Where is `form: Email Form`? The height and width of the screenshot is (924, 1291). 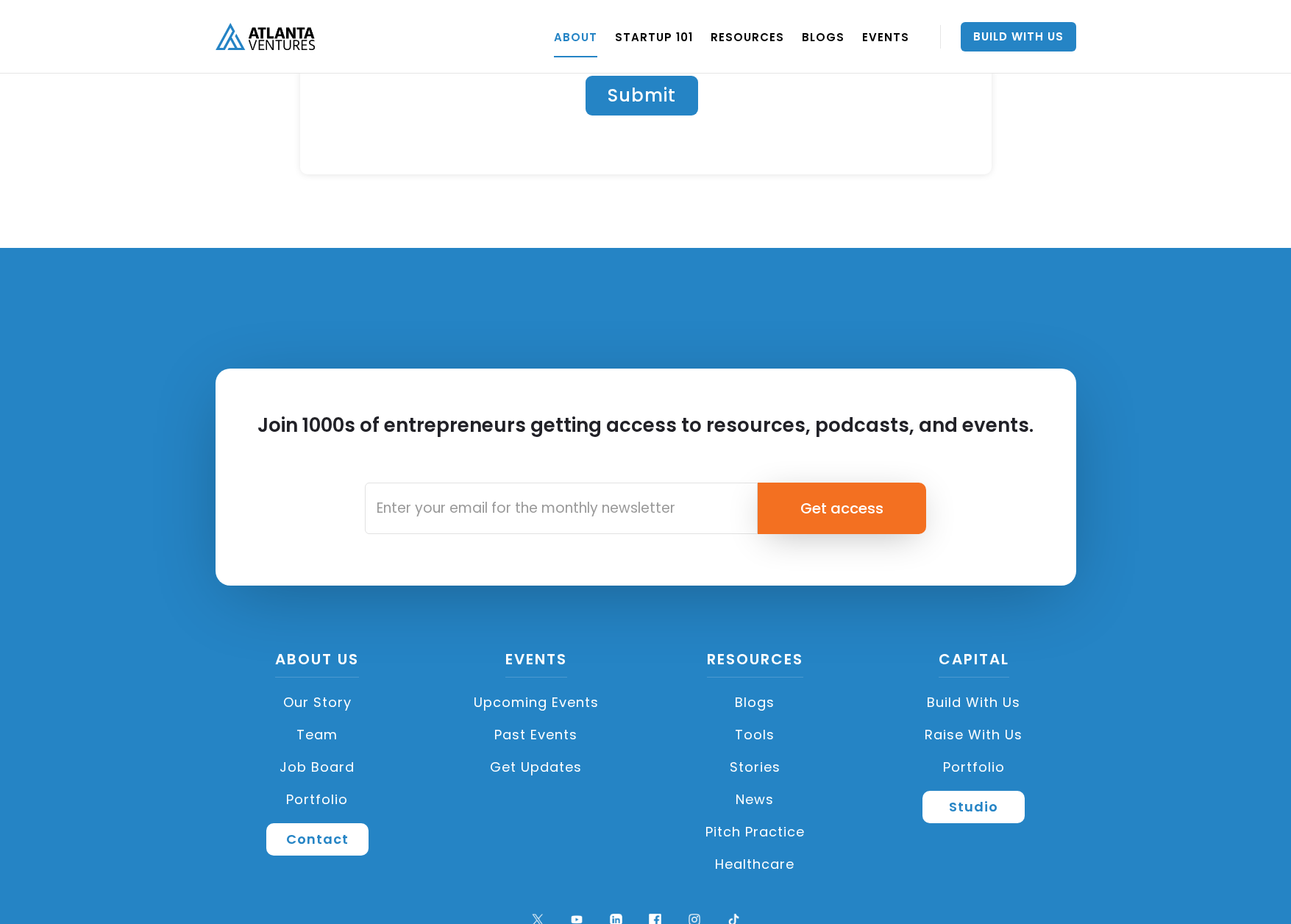 form: Email Form is located at coordinates (645, 509).